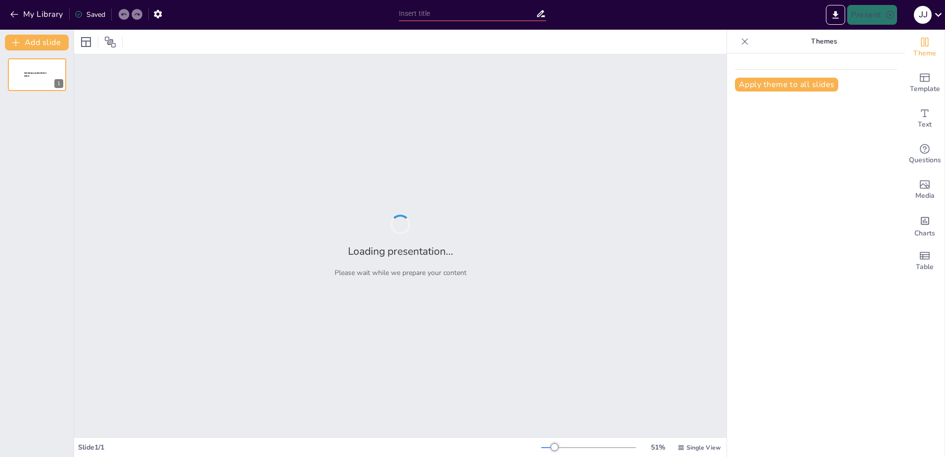 Image resolution: width=945 pixels, height=457 pixels. Describe the element at coordinates (925, 196) in the screenshot. I see `span: Media` at that location.